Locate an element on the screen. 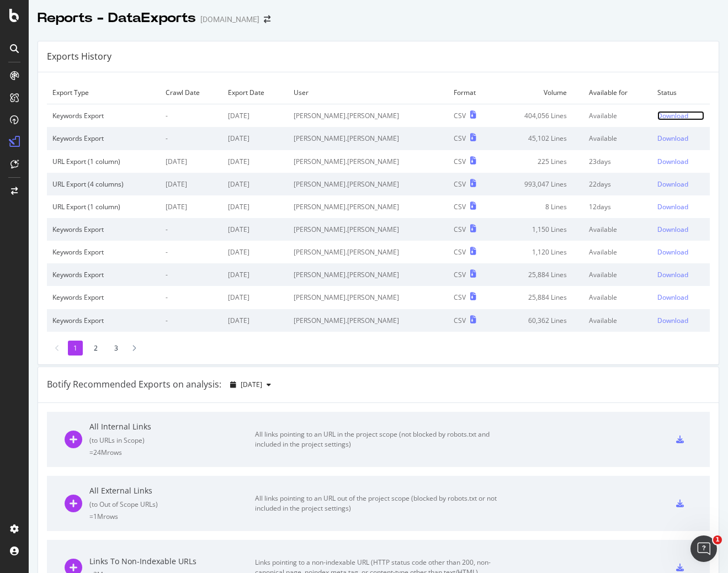 This screenshot has height=573, width=728. div: = 24M rows is located at coordinates (172, 452).